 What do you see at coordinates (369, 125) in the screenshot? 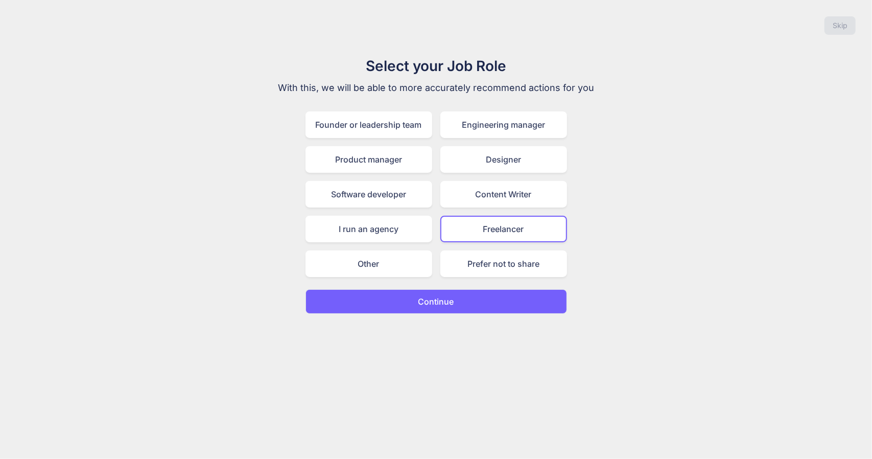
I see `div: Founder or leadership team` at bounding box center [369, 125].